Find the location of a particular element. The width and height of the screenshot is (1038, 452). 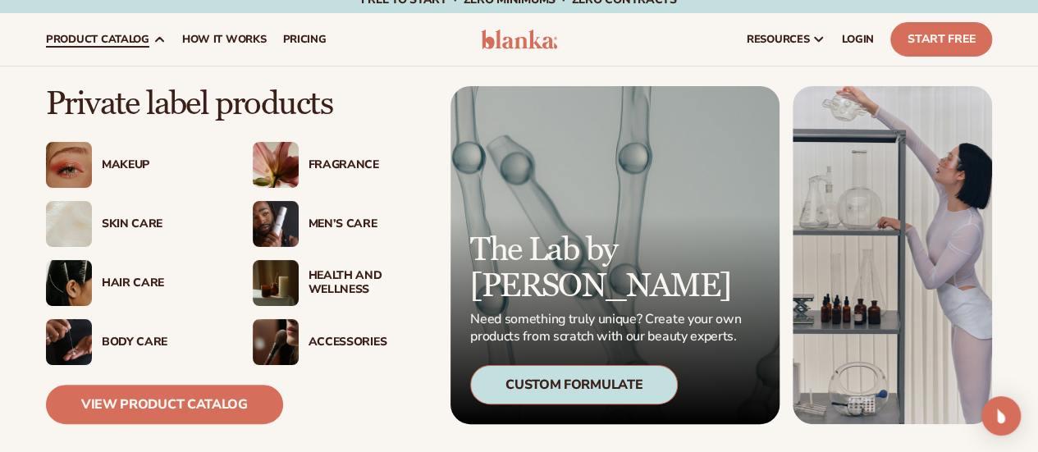

a: LOGIN is located at coordinates (857, 39).